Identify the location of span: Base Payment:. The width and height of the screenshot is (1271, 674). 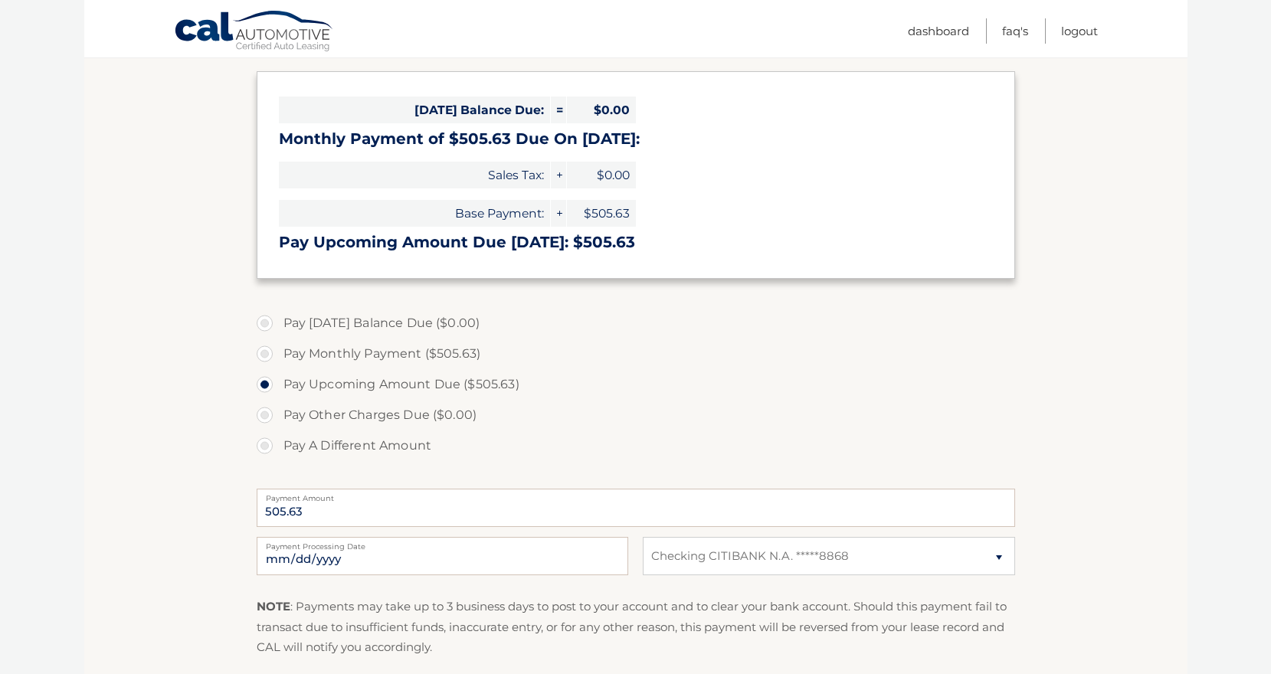
(414, 213).